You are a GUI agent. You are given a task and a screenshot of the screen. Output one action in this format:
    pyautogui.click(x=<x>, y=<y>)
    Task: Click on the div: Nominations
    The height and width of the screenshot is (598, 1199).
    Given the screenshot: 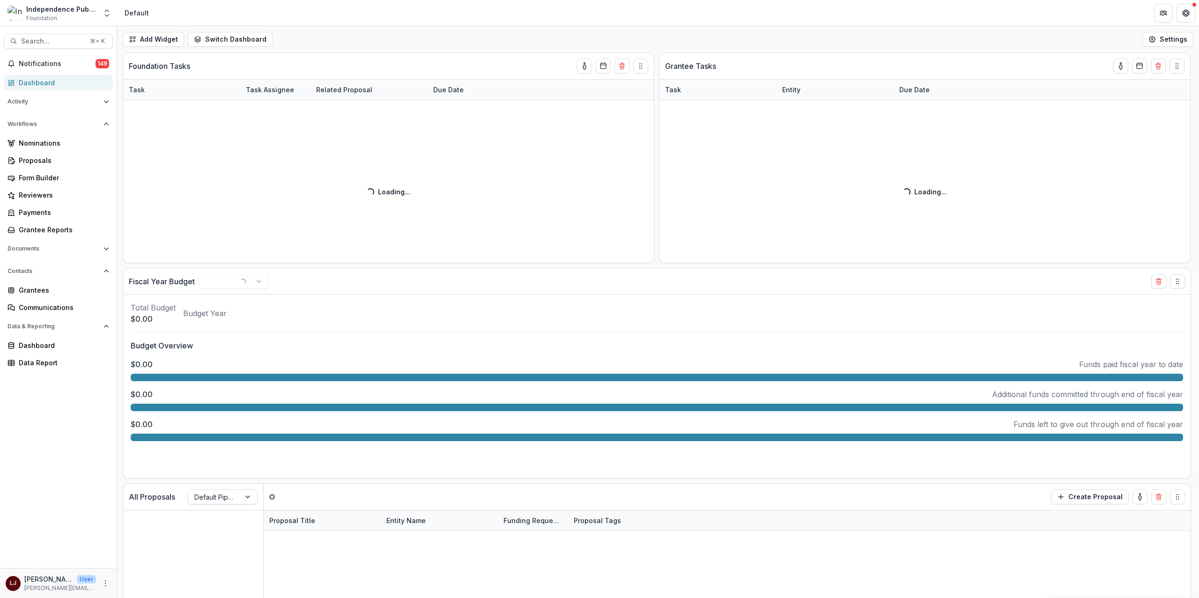 What is the action you would take?
    pyautogui.click(x=62, y=143)
    